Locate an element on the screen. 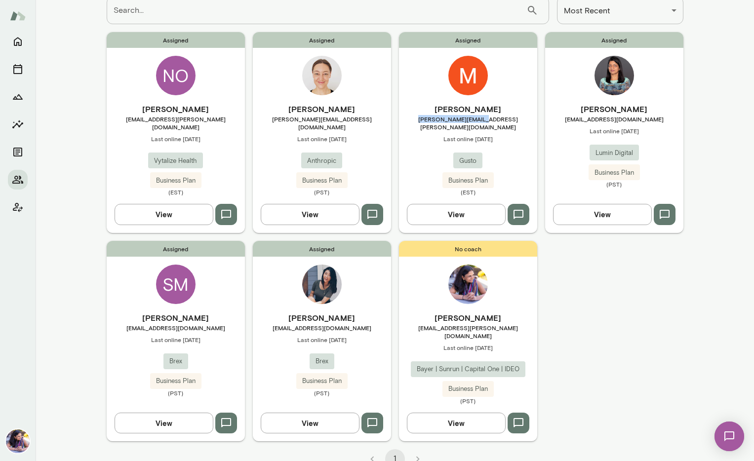 This screenshot has width=754, height=461. img: Jane Leibrock is located at coordinates (322, 76).